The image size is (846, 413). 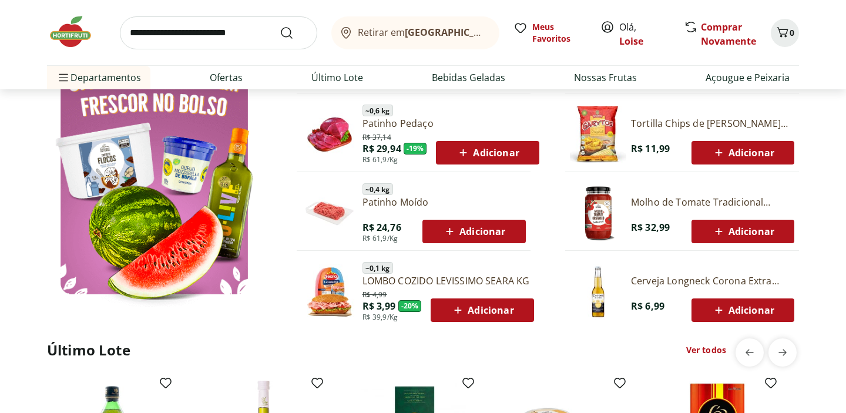 What do you see at coordinates (226, 78) in the screenshot?
I see `a: Ofertas` at bounding box center [226, 78].